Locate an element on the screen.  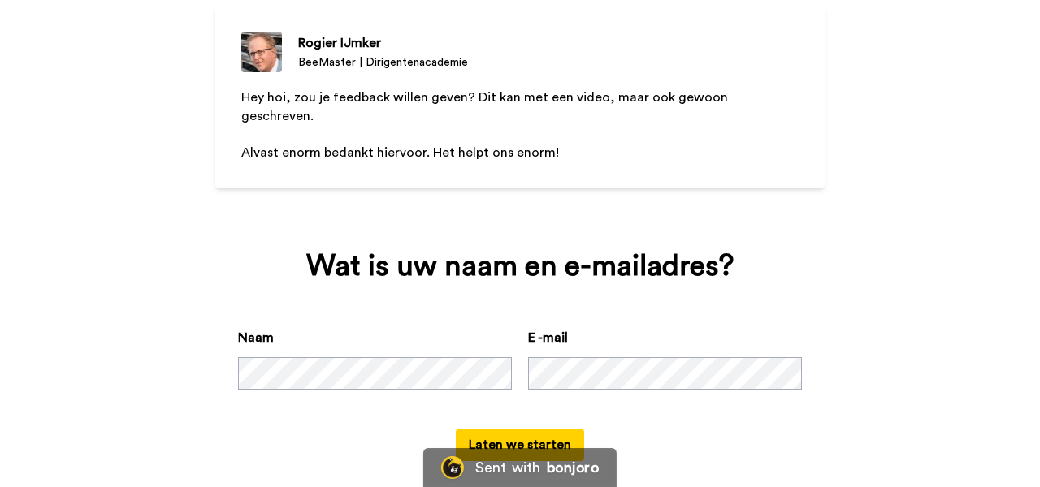
button: Laten we starten is located at coordinates (520, 445).